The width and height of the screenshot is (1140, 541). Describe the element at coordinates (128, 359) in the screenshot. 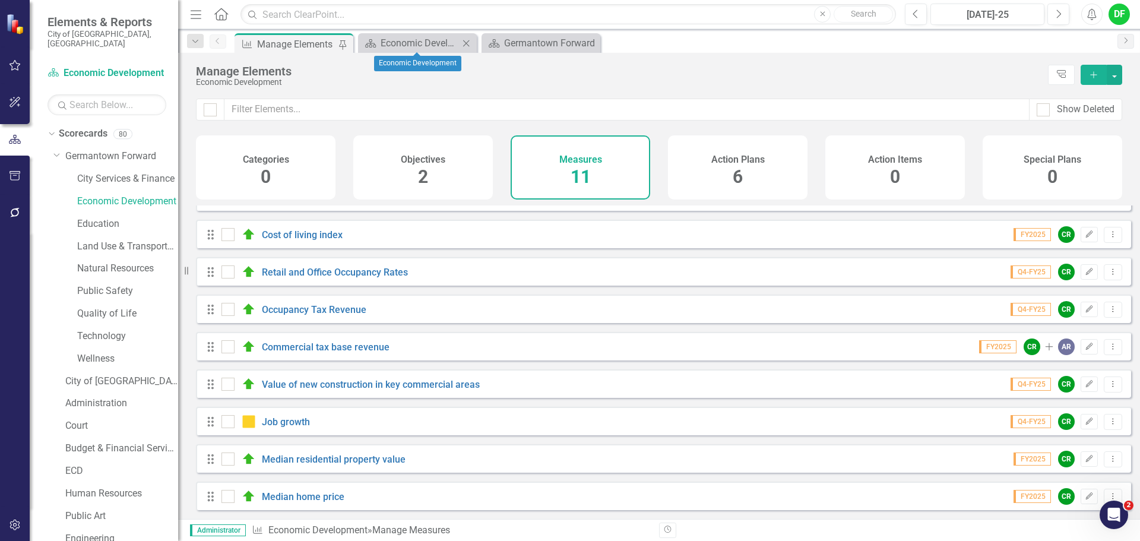

I see `a: Wellness` at that location.